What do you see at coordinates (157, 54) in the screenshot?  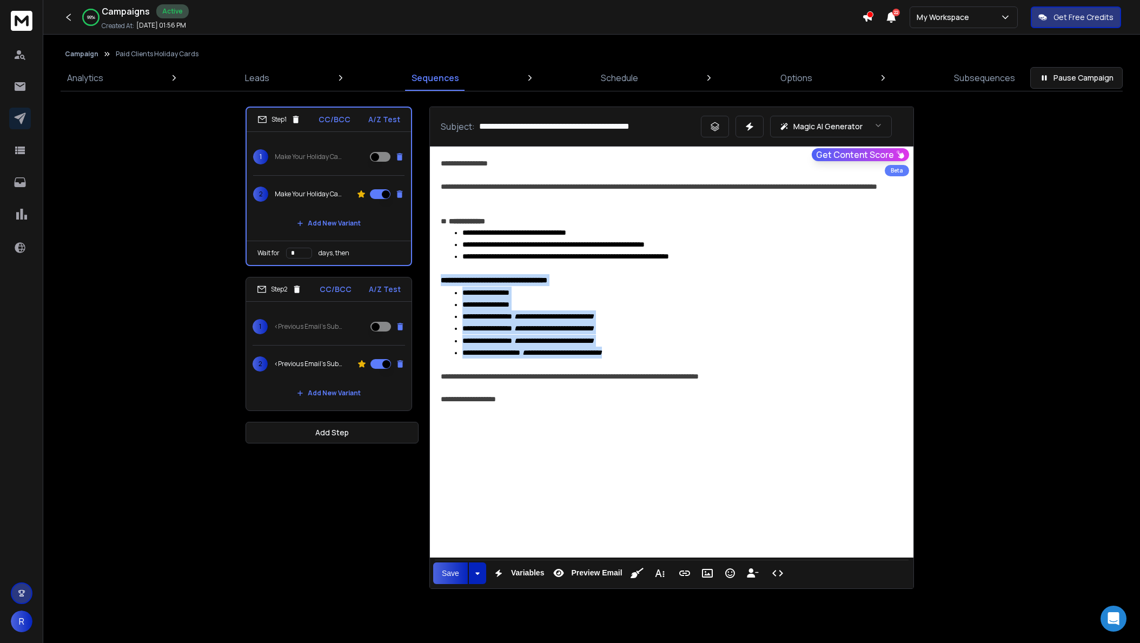 I see `p: Paid Clients Holiday Cards` at bounding box center [157, 54].